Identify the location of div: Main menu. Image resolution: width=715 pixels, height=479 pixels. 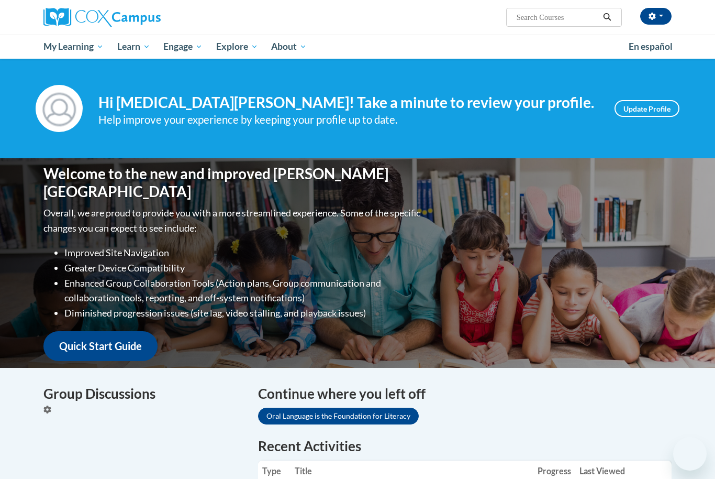
(358, 47).